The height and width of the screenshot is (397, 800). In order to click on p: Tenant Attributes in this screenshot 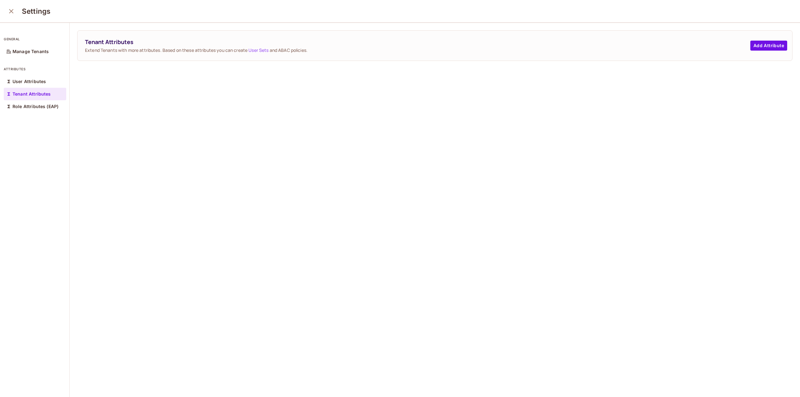, I will do `click(32, 94)`.